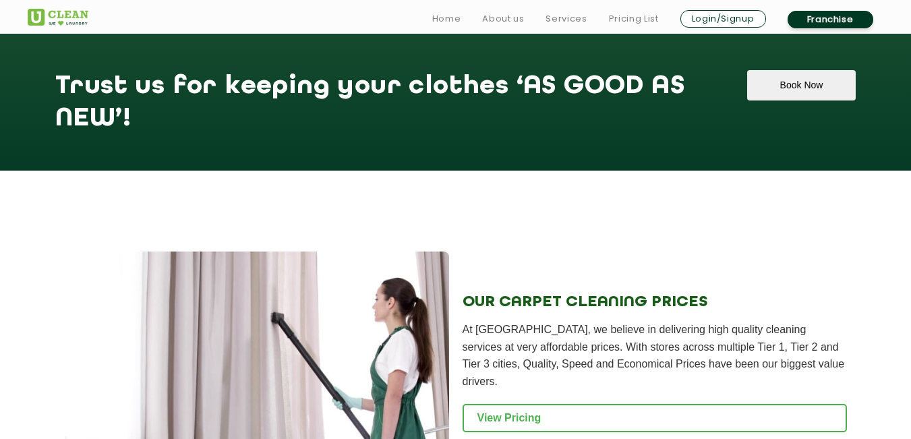 Image resolution: width=911 pixels, height=439 pixels. Describe the element at coordinates (723, 19) in the screenshot. I see `a: Login/Signup` at that location.